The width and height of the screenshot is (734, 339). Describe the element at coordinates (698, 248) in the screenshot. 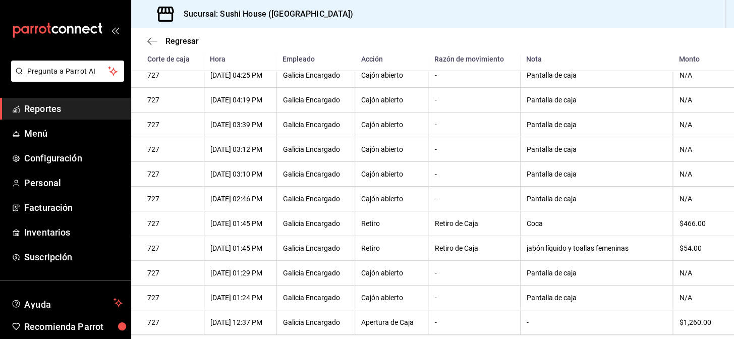

I see `div: $54.00` at that location.